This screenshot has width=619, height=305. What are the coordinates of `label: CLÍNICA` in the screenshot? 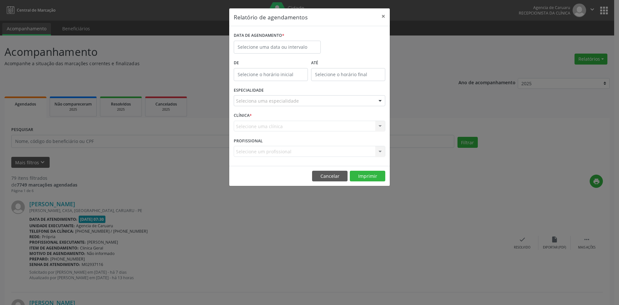 It's located at (243, 115).